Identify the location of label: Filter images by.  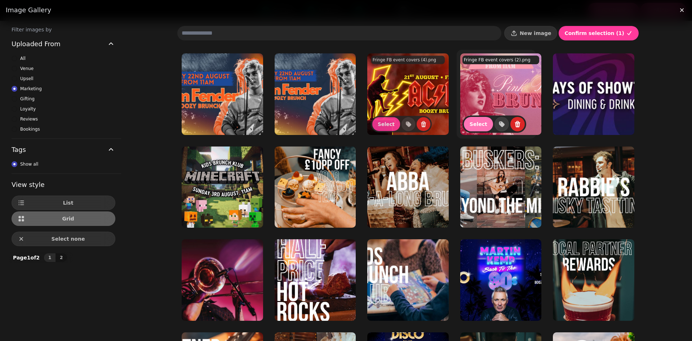
(63, 30).